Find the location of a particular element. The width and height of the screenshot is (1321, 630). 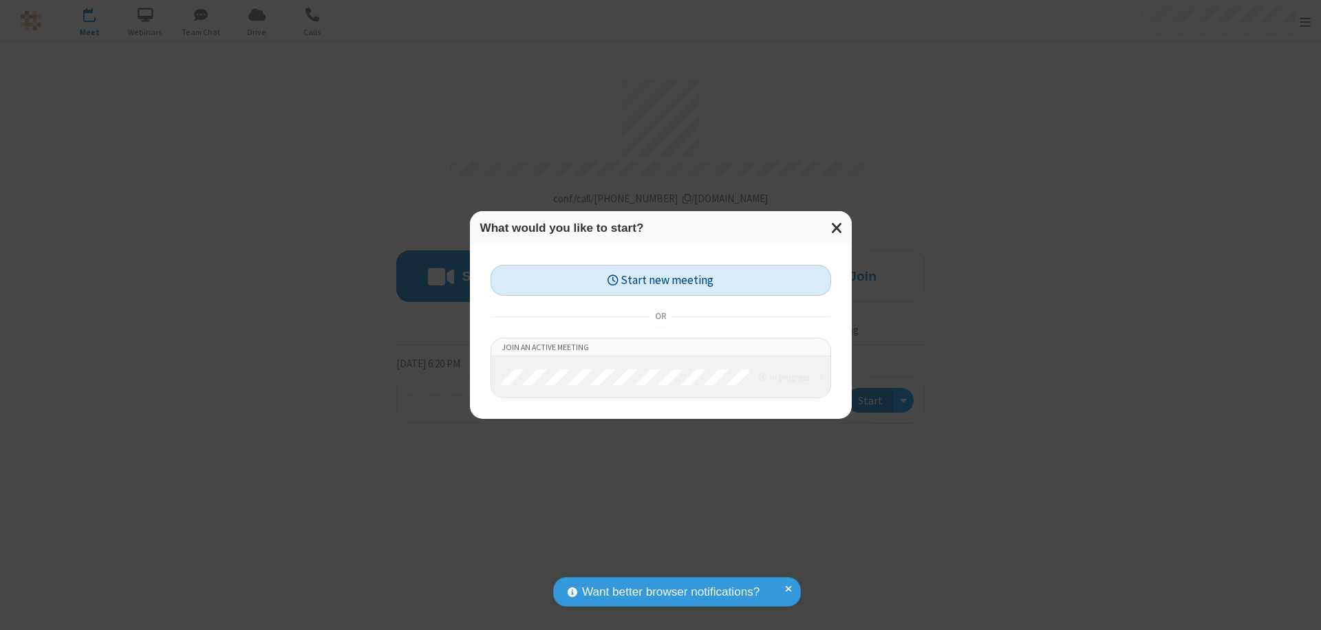

h3: What would you like to start? is located at coordinates (661, 228).